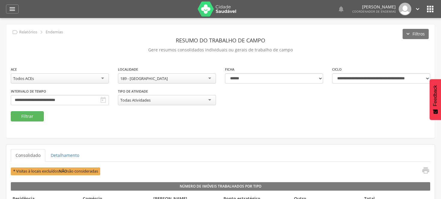  What do you see at coordinates (436, 95) in the screenshot?
I see `span: Feedback` at bounding box center [436, 95].